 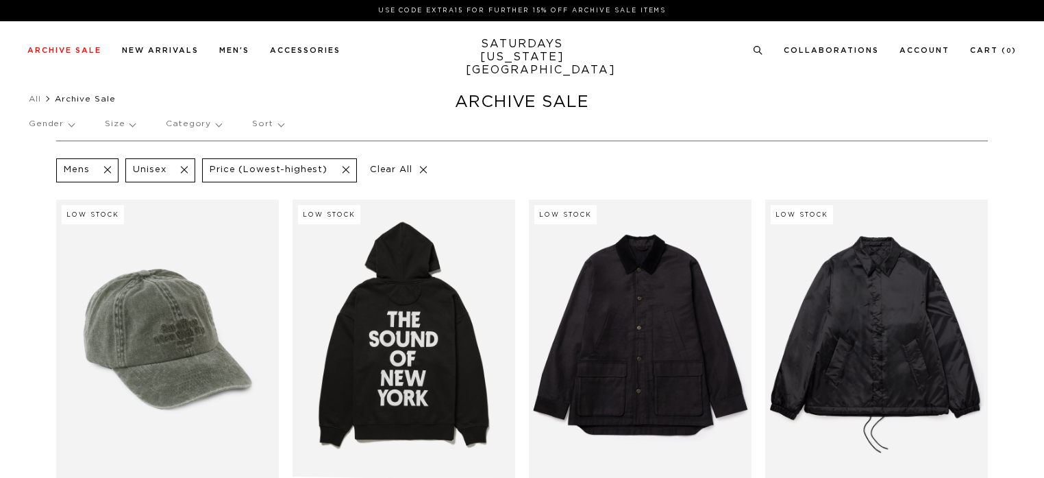 What do you see at coordinates (267, 124) in the screenshot?
I see `p: Sort` at bounding box center [267, 124].